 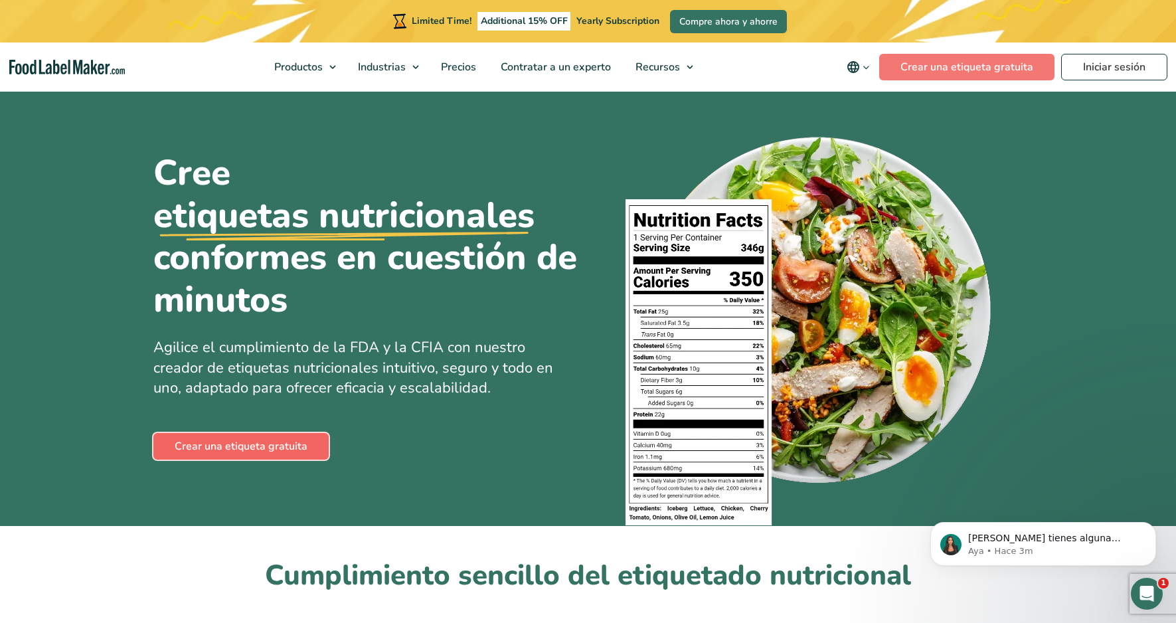 What do you see at coordinates (297, 67) in the screenshot?
I see `span: Productos` at bounding box center [297, 67].